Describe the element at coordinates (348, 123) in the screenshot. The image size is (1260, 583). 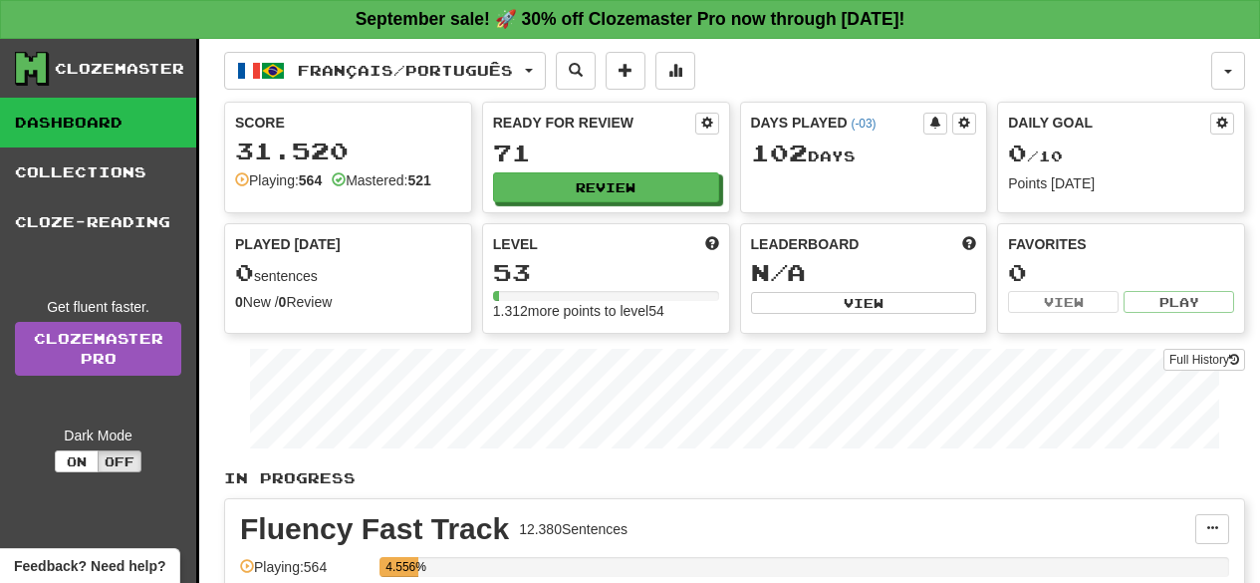
I see `div: Score` at that location.